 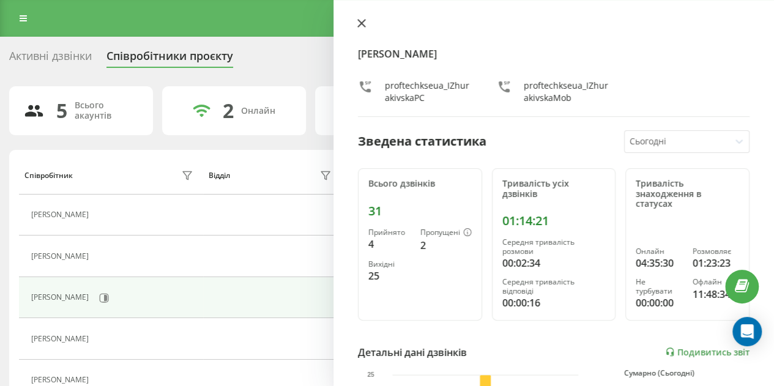 I want to click on div: Офлайн, so click(x=716, y=282).